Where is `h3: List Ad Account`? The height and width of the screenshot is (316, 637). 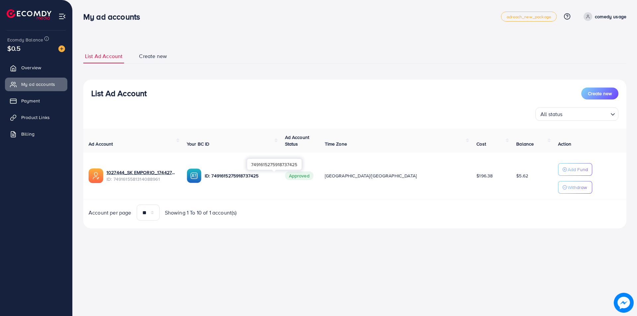
h3: List Ad Account is located at coordinates (119, 93).